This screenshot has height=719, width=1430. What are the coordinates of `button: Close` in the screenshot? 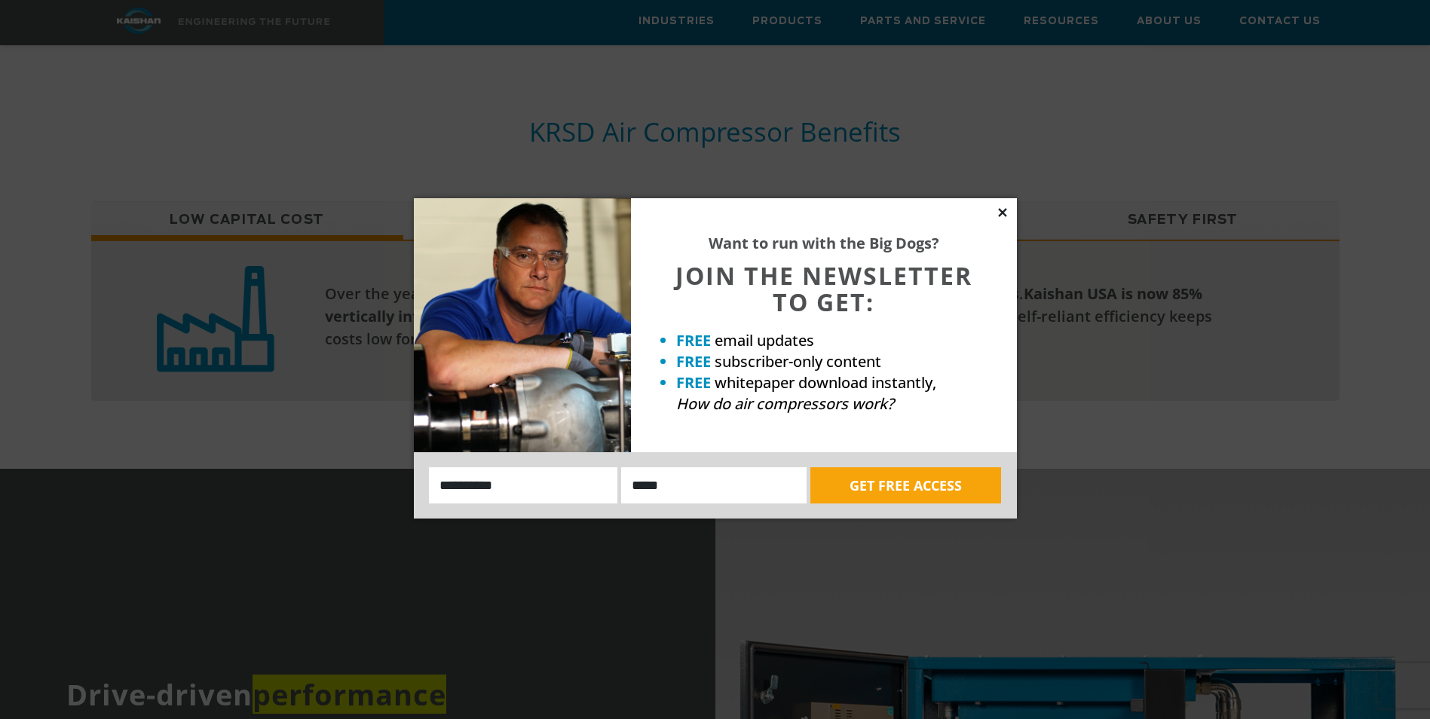 It's located at (1002, 213).